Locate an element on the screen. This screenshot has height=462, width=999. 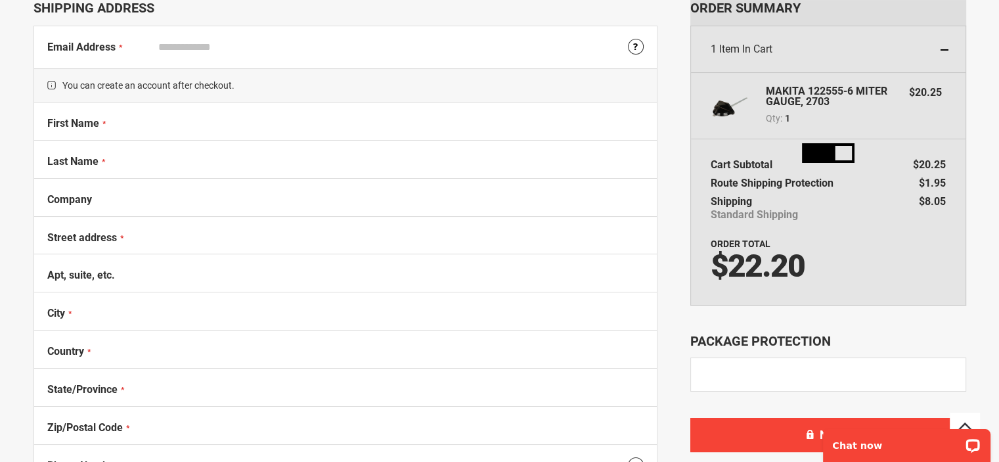
span: City is located at coordinates (56, 313).